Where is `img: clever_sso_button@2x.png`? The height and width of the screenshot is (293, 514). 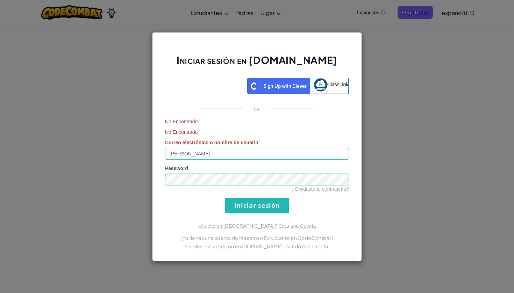
img: clever_sso_button@2x.png is located at coordinates (279, 86).